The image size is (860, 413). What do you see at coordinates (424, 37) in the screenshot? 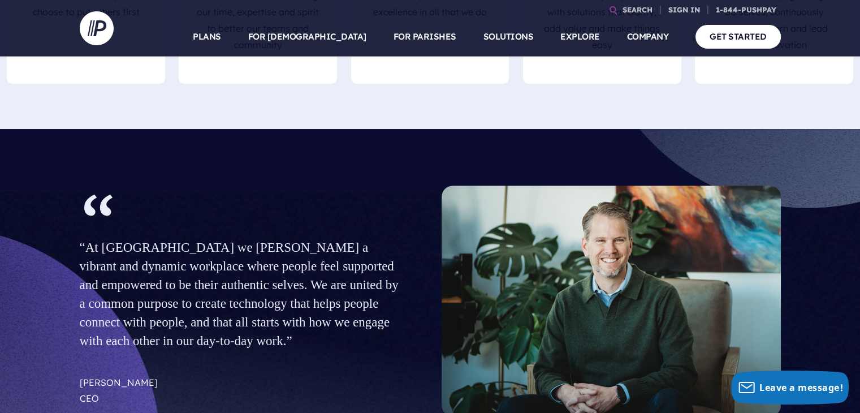
I see `a: FOR PARISHES` at bounding box center [424, 37].